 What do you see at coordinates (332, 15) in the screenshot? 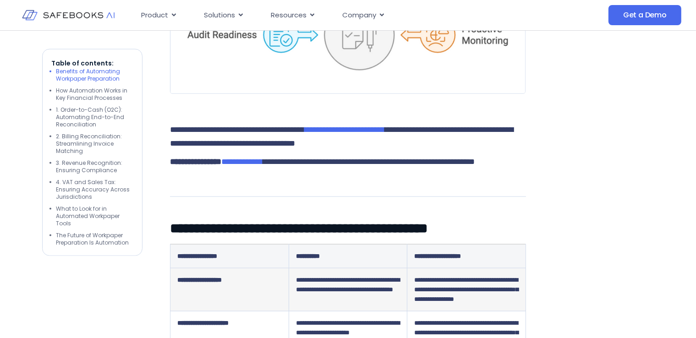
I see `div: Menu Toggle` at bounding box center [332, 15].